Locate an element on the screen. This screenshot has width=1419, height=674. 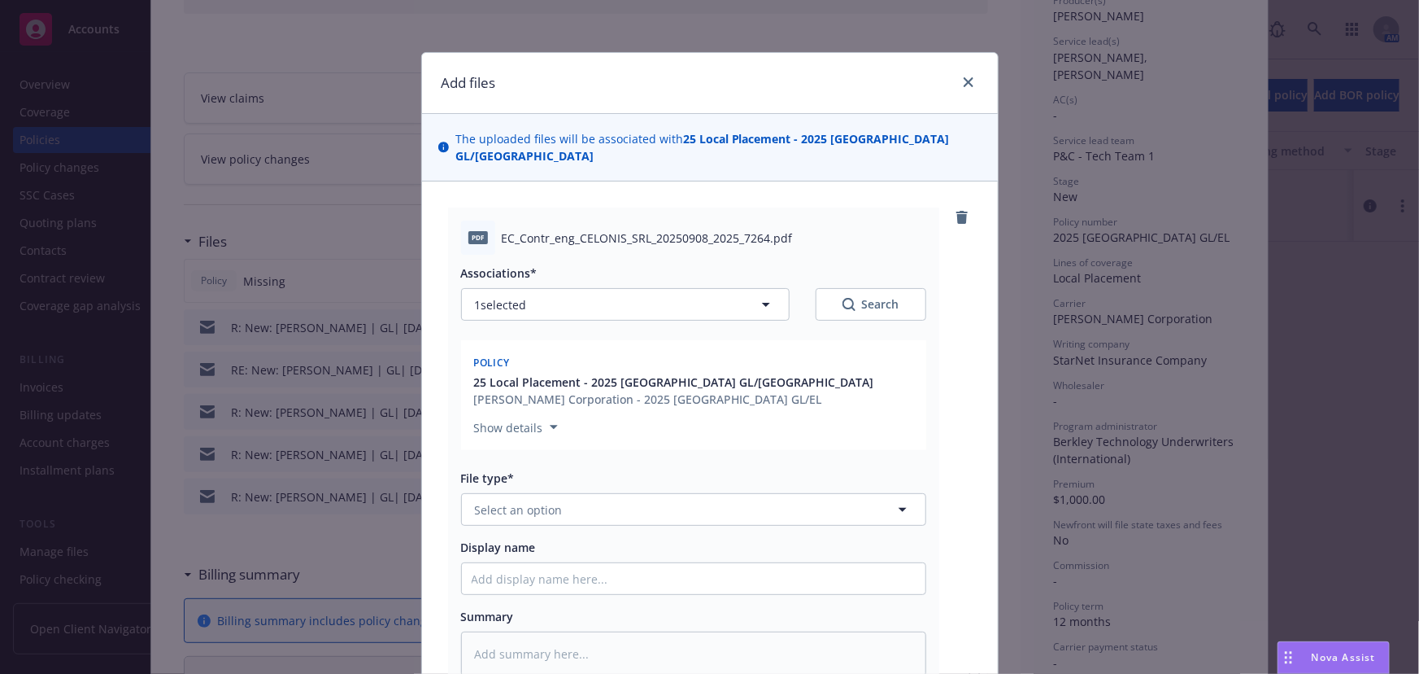
span: Policy is located at coordinates (492, 362).